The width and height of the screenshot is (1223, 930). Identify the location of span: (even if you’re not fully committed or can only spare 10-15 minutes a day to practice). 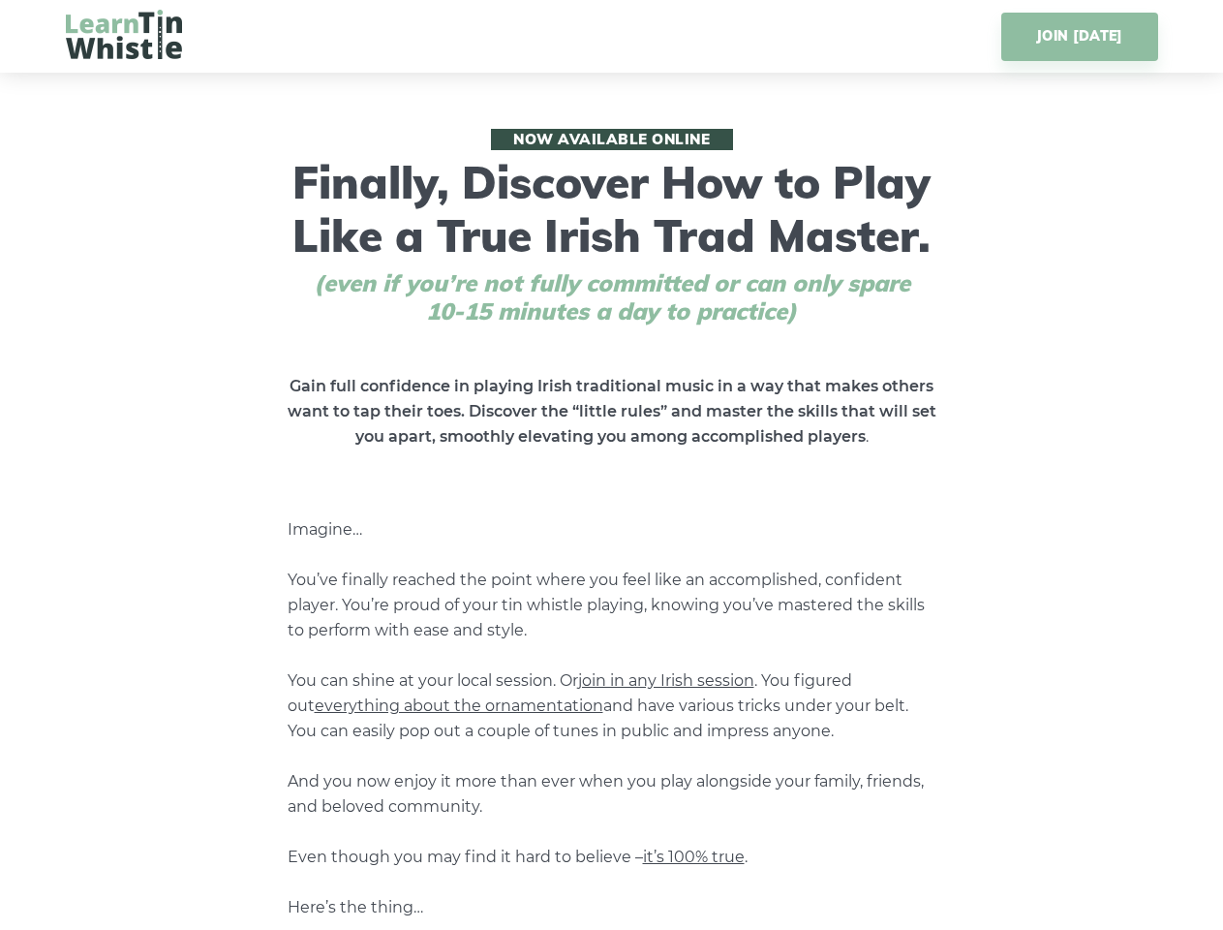
(612, 297).